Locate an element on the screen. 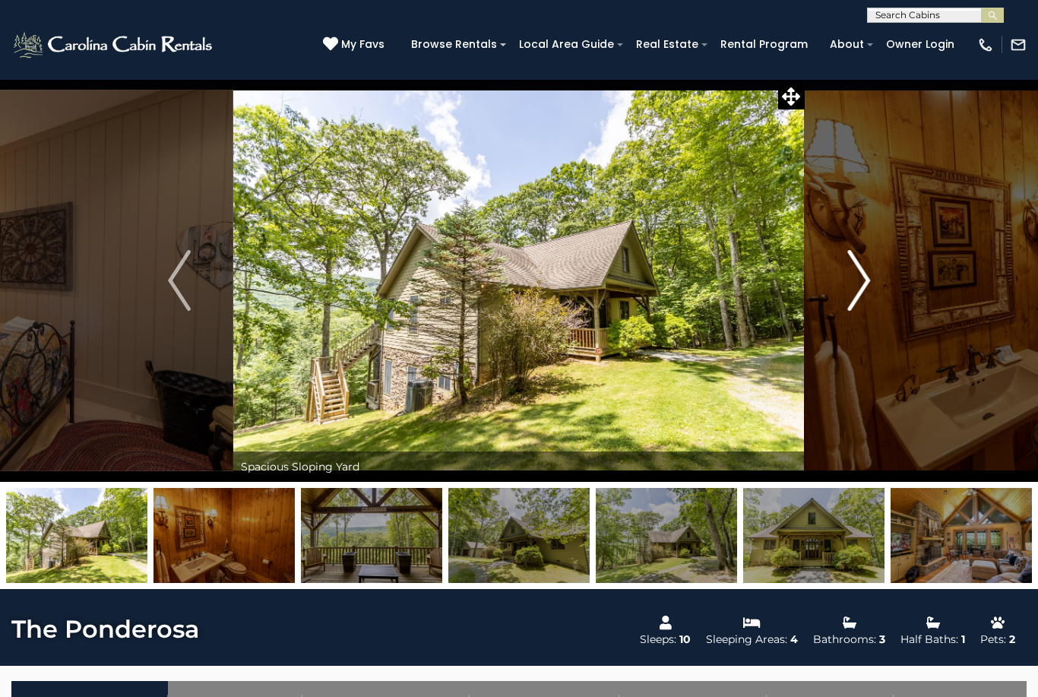 The image size is (1038, 697). div: Spacious Sloping Yard is located at coordinates (518, 467).